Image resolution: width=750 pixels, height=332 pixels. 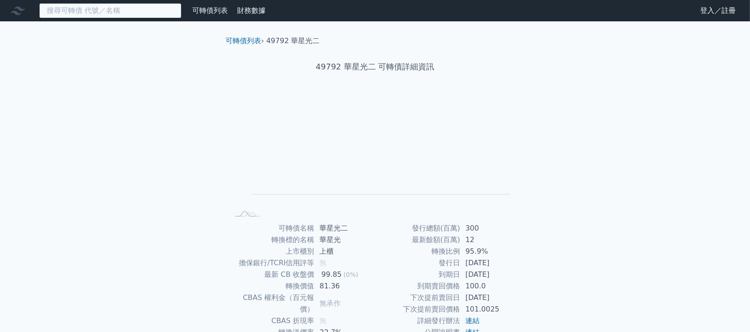 I want to click on td: 到期賣回價格, so click(x=417, y=286).